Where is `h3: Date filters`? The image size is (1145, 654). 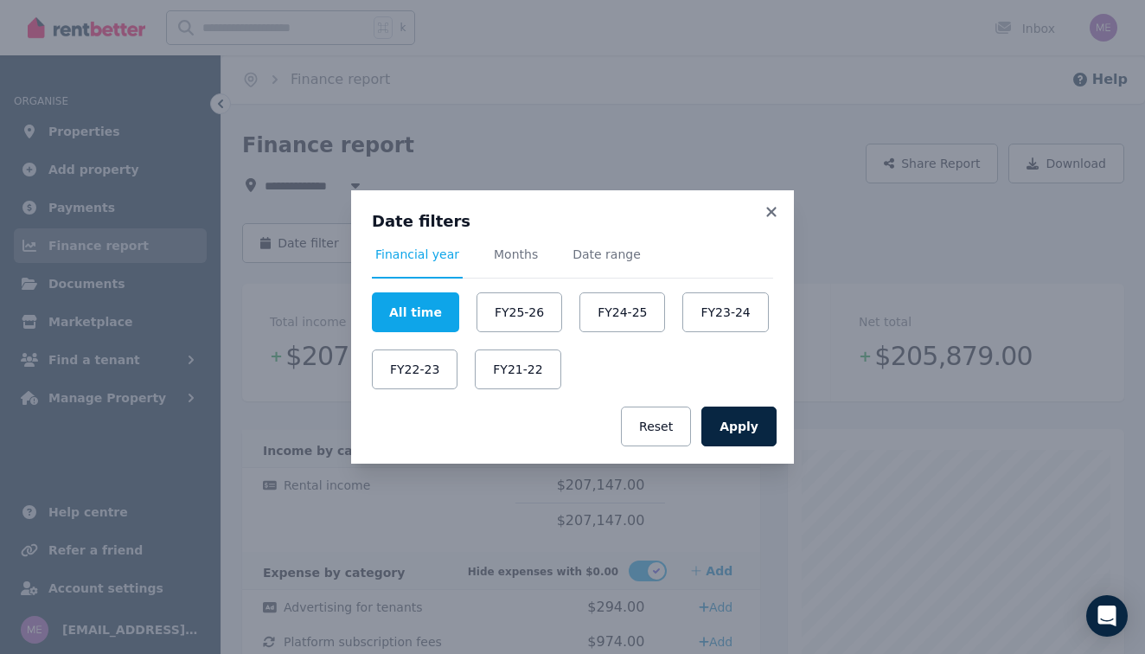 h3: Date filters is located at coordinates (573, 221).